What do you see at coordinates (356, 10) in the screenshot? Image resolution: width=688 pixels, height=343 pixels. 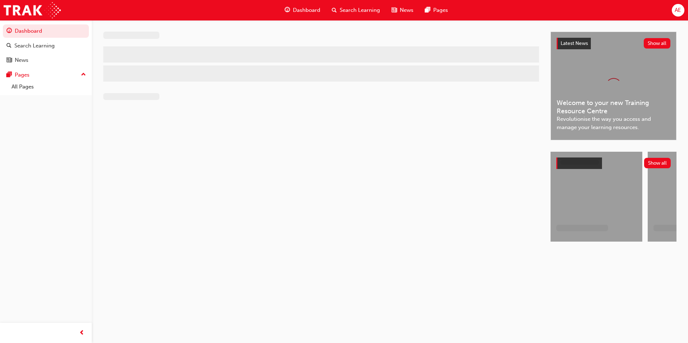 I see `a: search-iconSearch Learning` at bounding box center [356, 10].